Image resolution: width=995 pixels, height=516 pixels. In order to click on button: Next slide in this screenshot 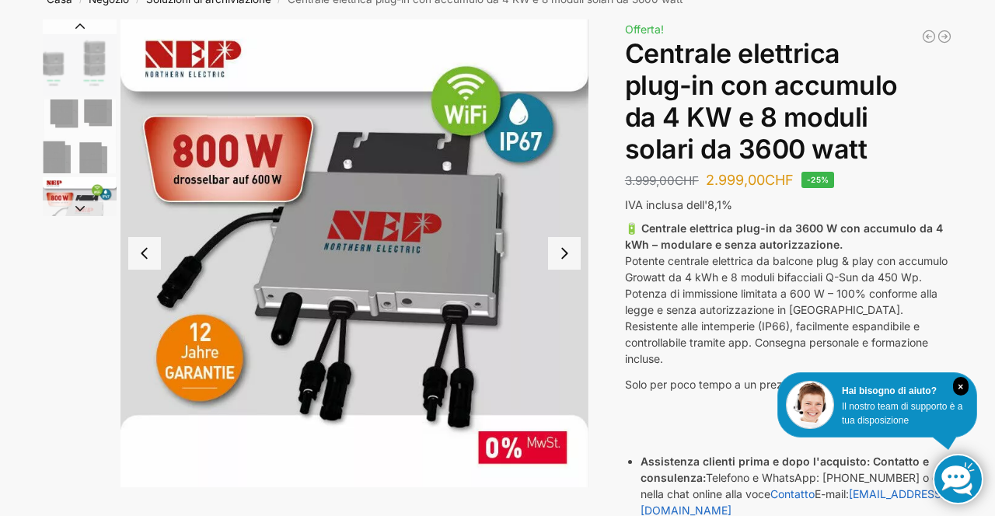, I will do `click(564, 253)`.